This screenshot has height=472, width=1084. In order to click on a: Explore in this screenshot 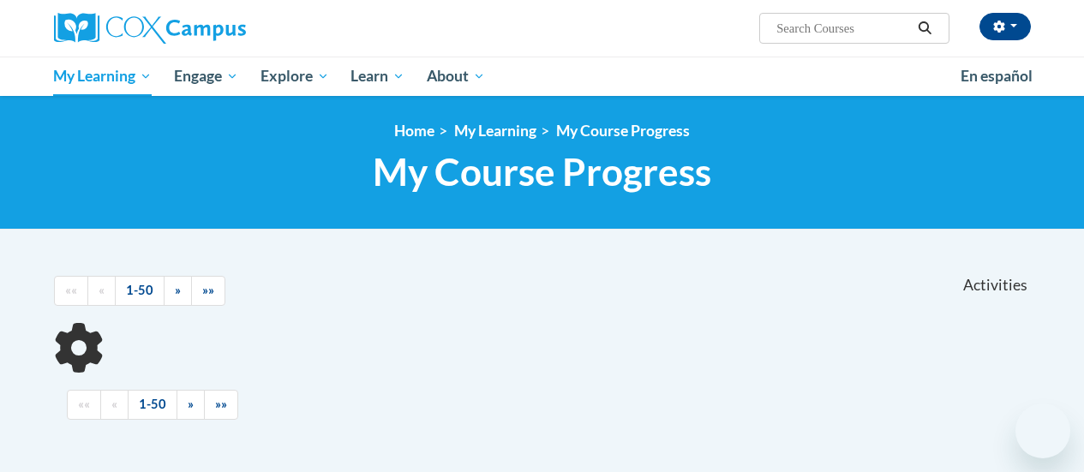, I will do `click(295, 76)`.